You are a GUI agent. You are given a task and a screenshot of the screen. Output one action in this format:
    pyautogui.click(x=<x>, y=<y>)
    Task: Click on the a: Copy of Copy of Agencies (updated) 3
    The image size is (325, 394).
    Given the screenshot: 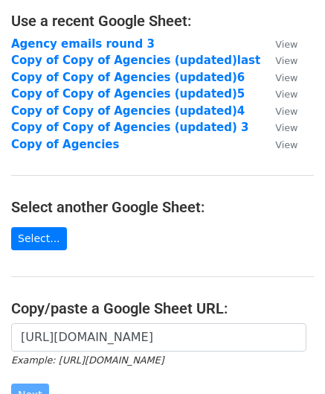 What is the action you would take?
    pyautogui.click(x=130, y=127)
    